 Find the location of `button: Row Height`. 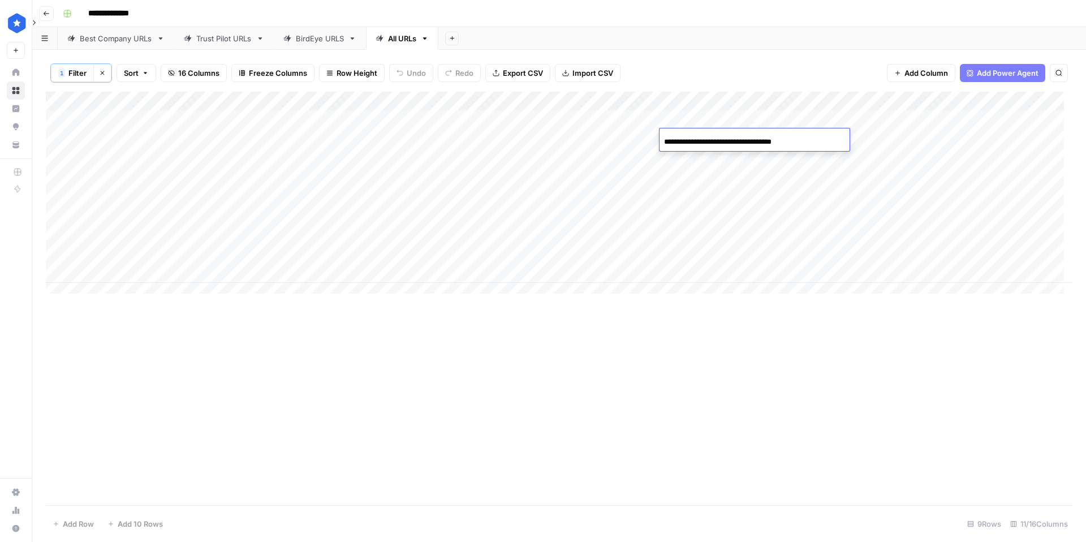

button: Row Height is located at coordinates (352, 73).